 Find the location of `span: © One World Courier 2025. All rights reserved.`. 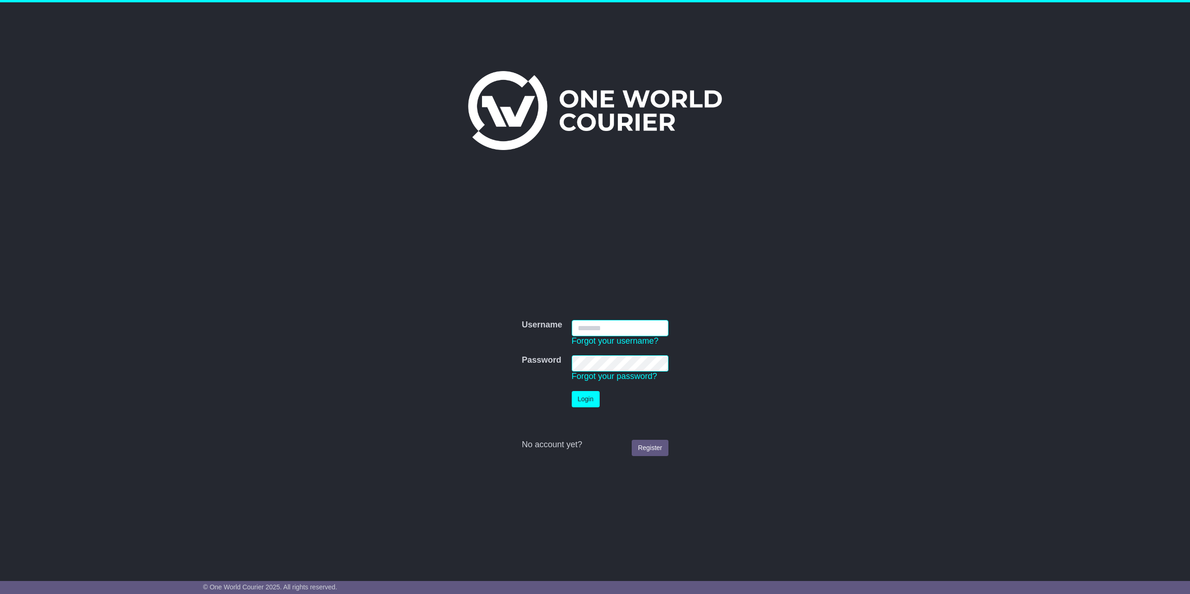

span: © One World Courier 2025. All rights reserved. is located at coordinates (270, 587).